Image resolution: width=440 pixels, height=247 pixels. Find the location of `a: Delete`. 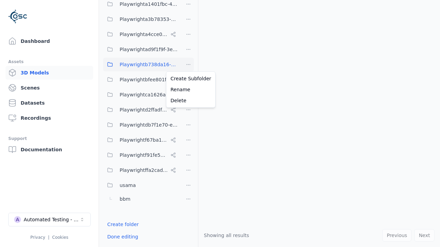

a: Delete is located at coordinates (191, 101).